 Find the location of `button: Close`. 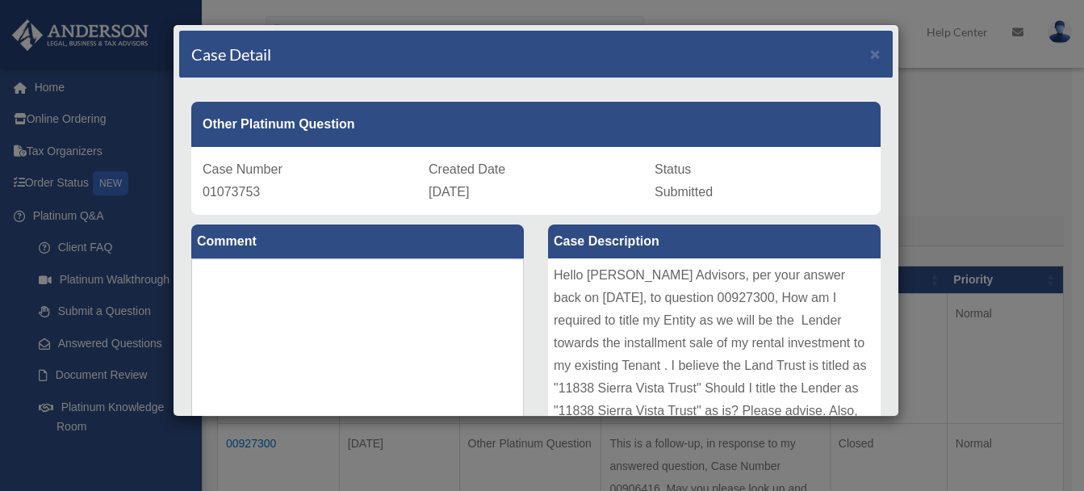

button: Close is located at coordinates (875, 53).